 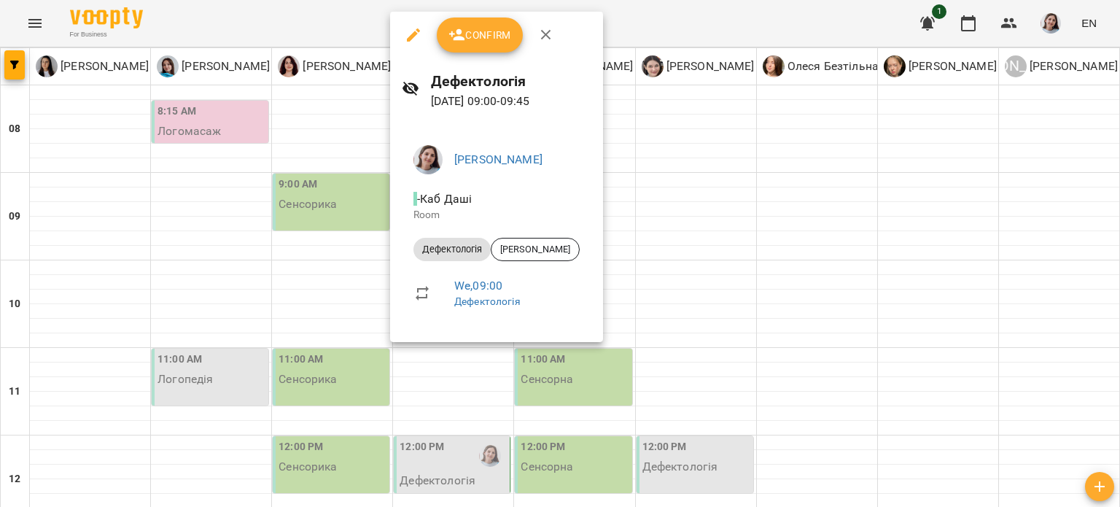 What do you see at coordinates (480, 35) in the screenshot?
I see `button: Confirm` at bounding box center [480, 35].